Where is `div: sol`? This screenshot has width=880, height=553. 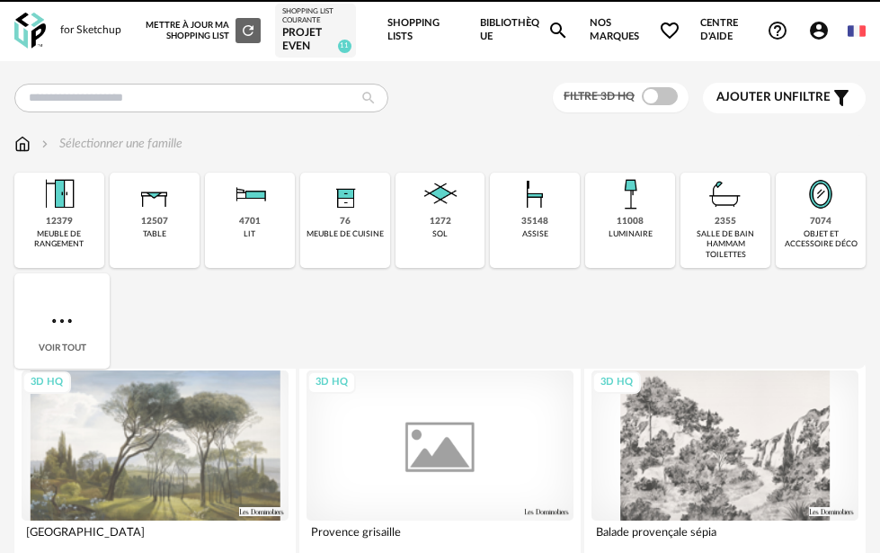 div: sol is located at coordinates (439, 234).